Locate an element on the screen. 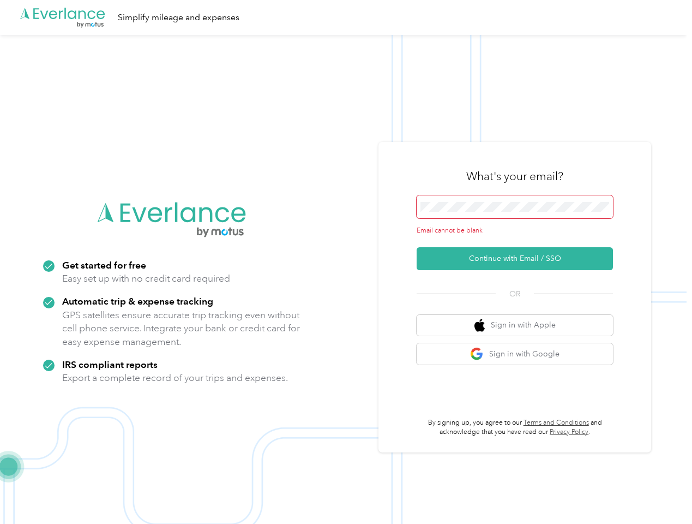 The height and width of the screenshot is (524, 692). div: Email cannot be blank is located at coordinates (515, 231).